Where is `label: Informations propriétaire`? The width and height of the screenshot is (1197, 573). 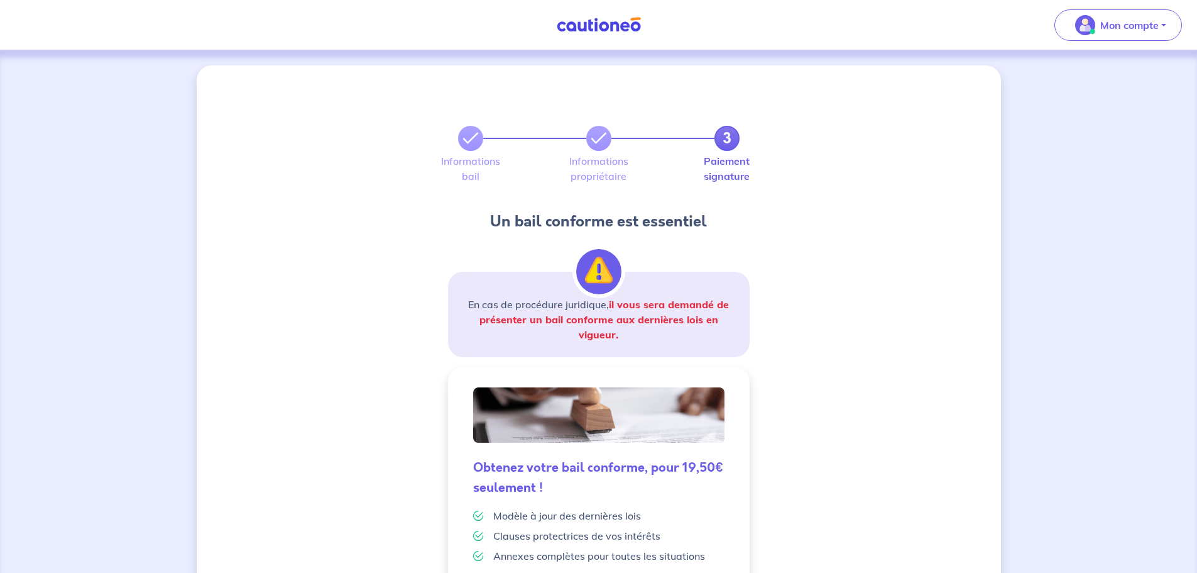 label: Informations propriétaire is located at coordinates (599, 168).